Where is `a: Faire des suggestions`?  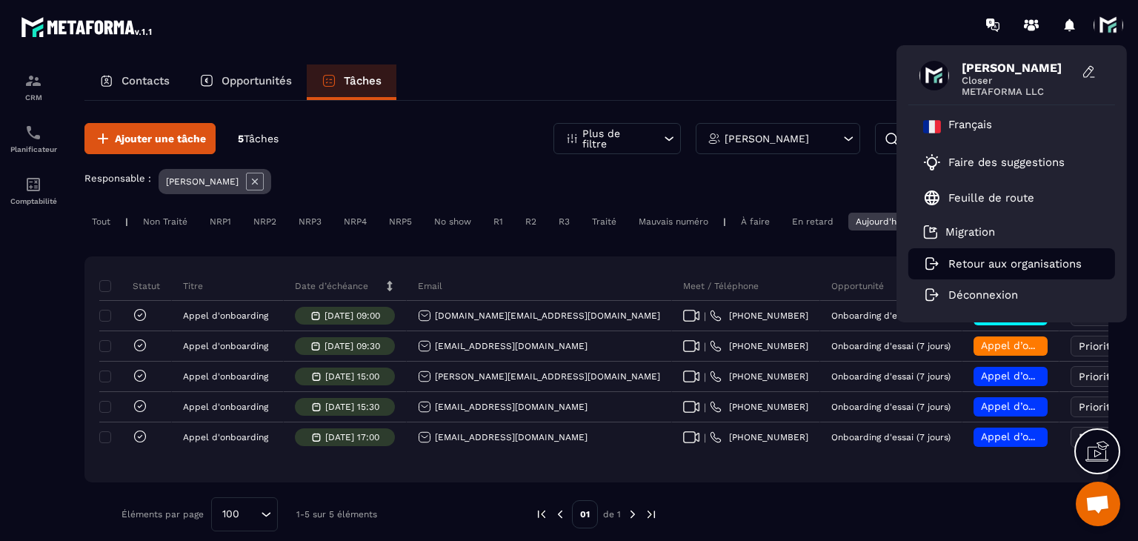 a: Faire des suggestions is located at coordinates (1002, 162).